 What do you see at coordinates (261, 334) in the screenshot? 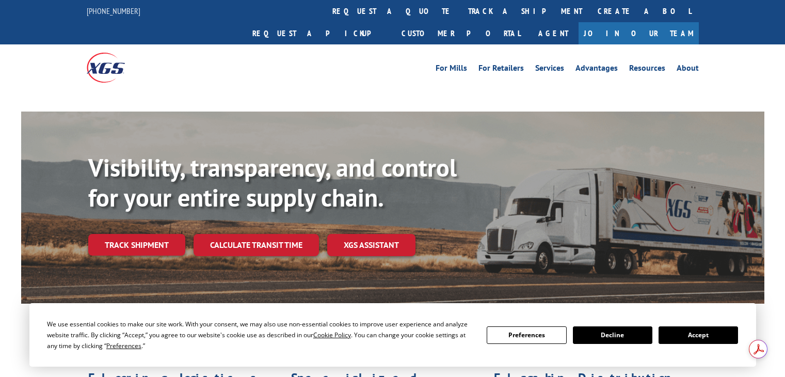
I see `div: We use essential cookies to make our site work. With your consent, we may also use non-essential ...` at bounding box center [261, 334].